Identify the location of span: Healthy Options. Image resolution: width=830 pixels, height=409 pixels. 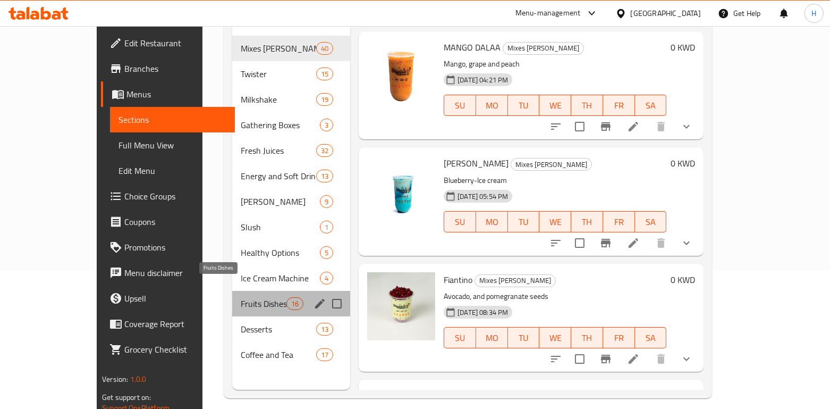
(280, 252).